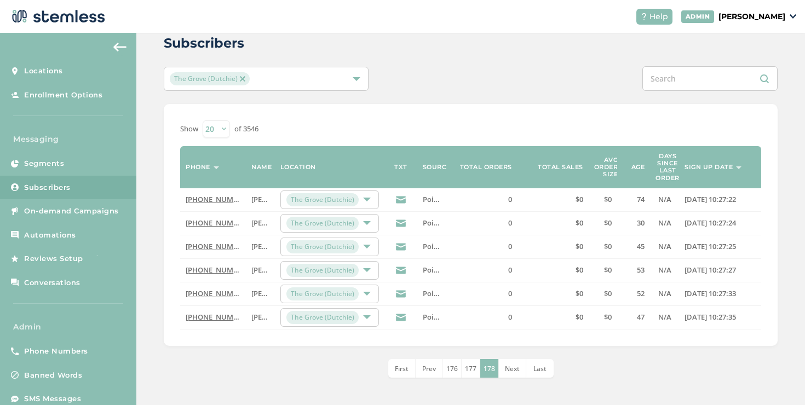 The height and width of the screenshot is (405, 805). I want to click on img: icon_down-arrow-small-66adaf34.svg, so click(792, 16).